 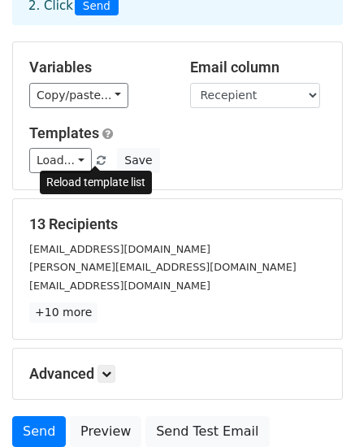 I want to click on a: Templates, so click(x=64, y=133).